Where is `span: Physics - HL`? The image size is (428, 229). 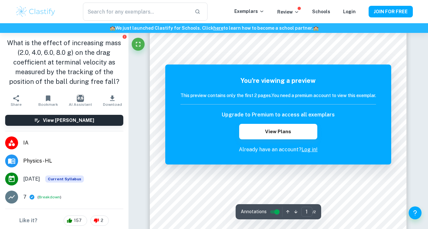 span: Physics - HL is located at coordinates (73, 161).